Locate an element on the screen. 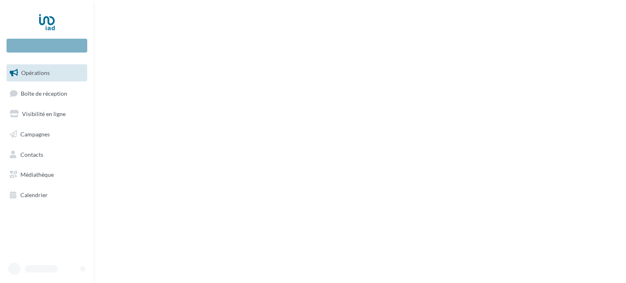  span: Contacts is located at coordinates (32, 154).